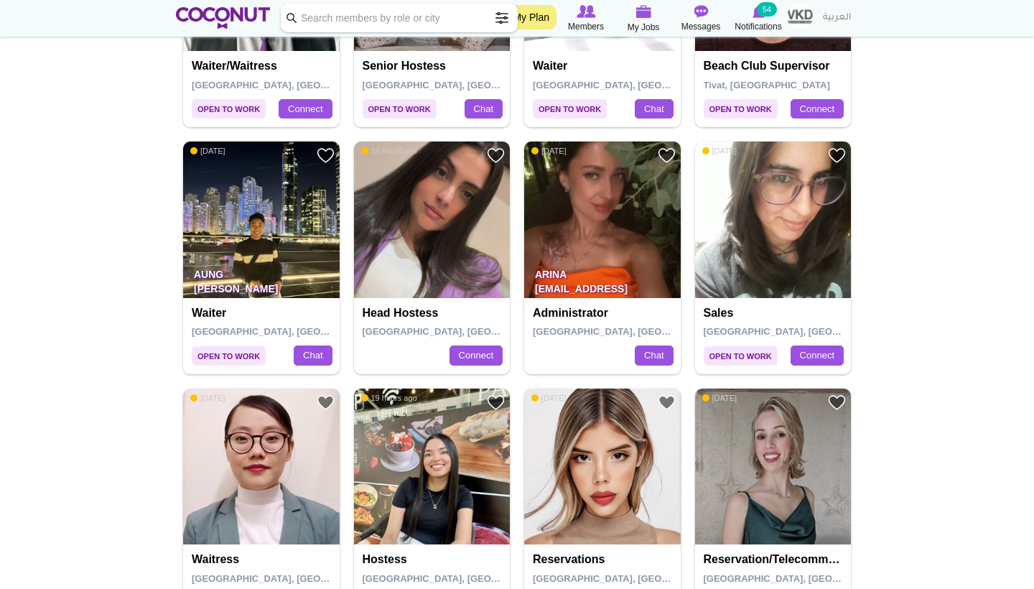 The height and width of the screenshot is (589, 1034). What do you see at coordinates (701, 27) in the screenshot?
I see `span: Messages` at bounding box center [701, 27].